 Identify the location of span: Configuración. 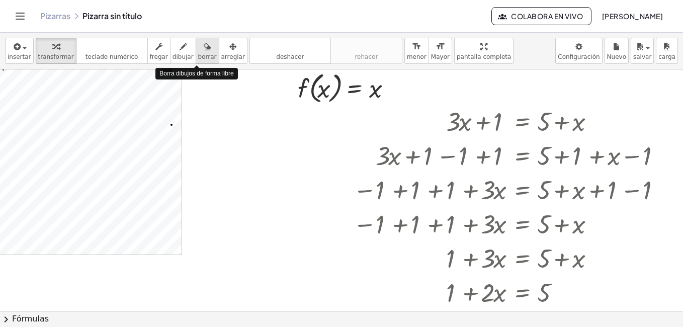
(579, 57).